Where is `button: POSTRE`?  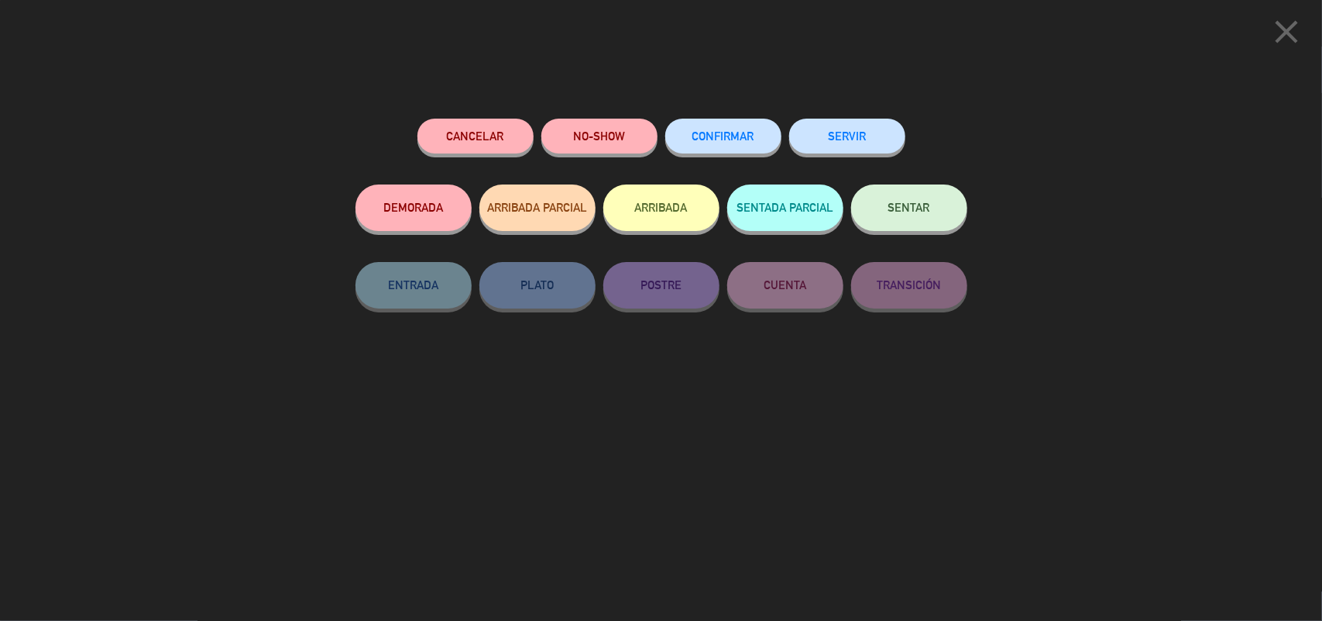 button: POSTRE is located at coordinates (662, 285).